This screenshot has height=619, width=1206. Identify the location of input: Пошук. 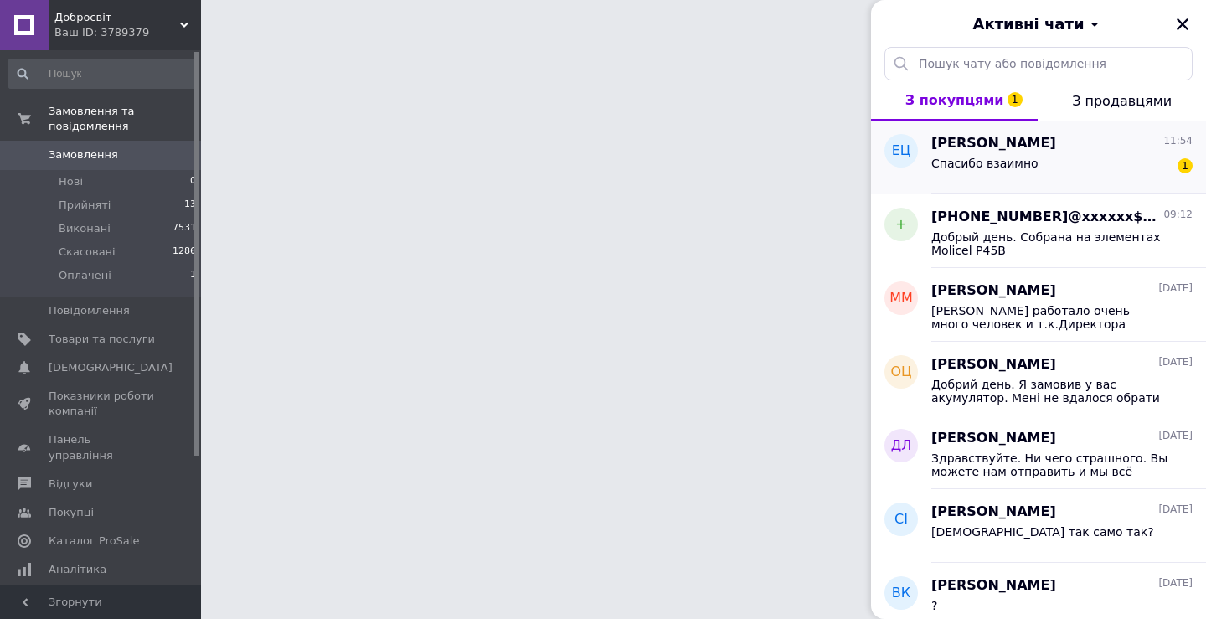
(103, 74).